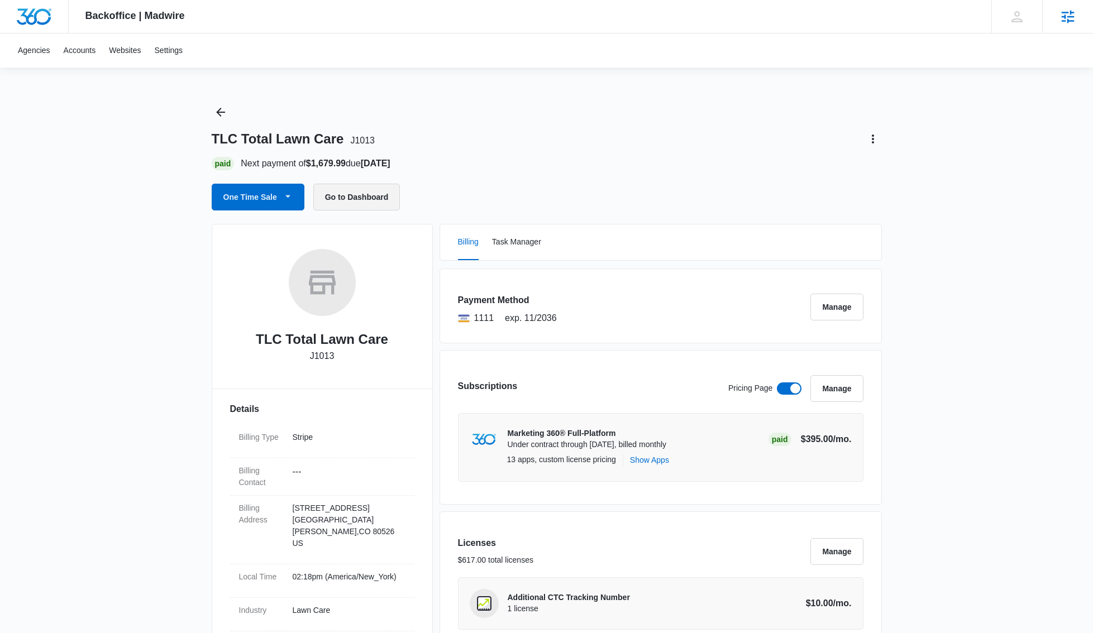  Describe the element at coordinates (322, 356) in the screenshot. I see `p: J1013` at that location.